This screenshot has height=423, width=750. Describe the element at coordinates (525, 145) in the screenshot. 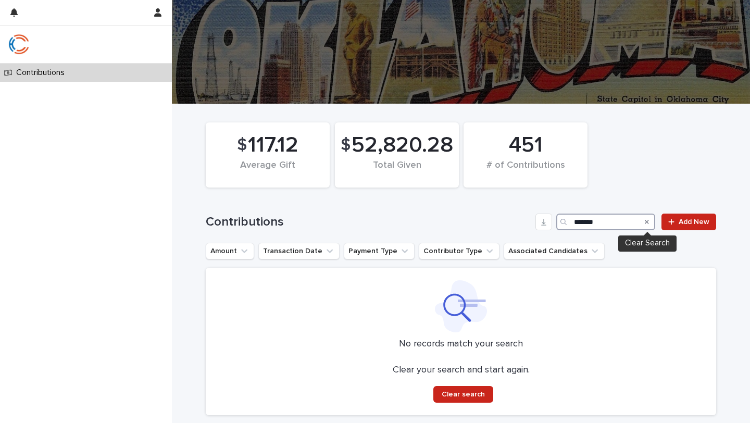

I see `div: 451` at that location.